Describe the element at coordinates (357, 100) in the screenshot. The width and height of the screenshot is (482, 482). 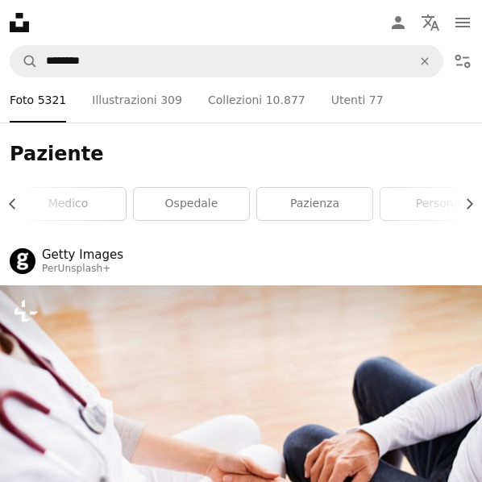
I see `a: Utenti 77` at that location.